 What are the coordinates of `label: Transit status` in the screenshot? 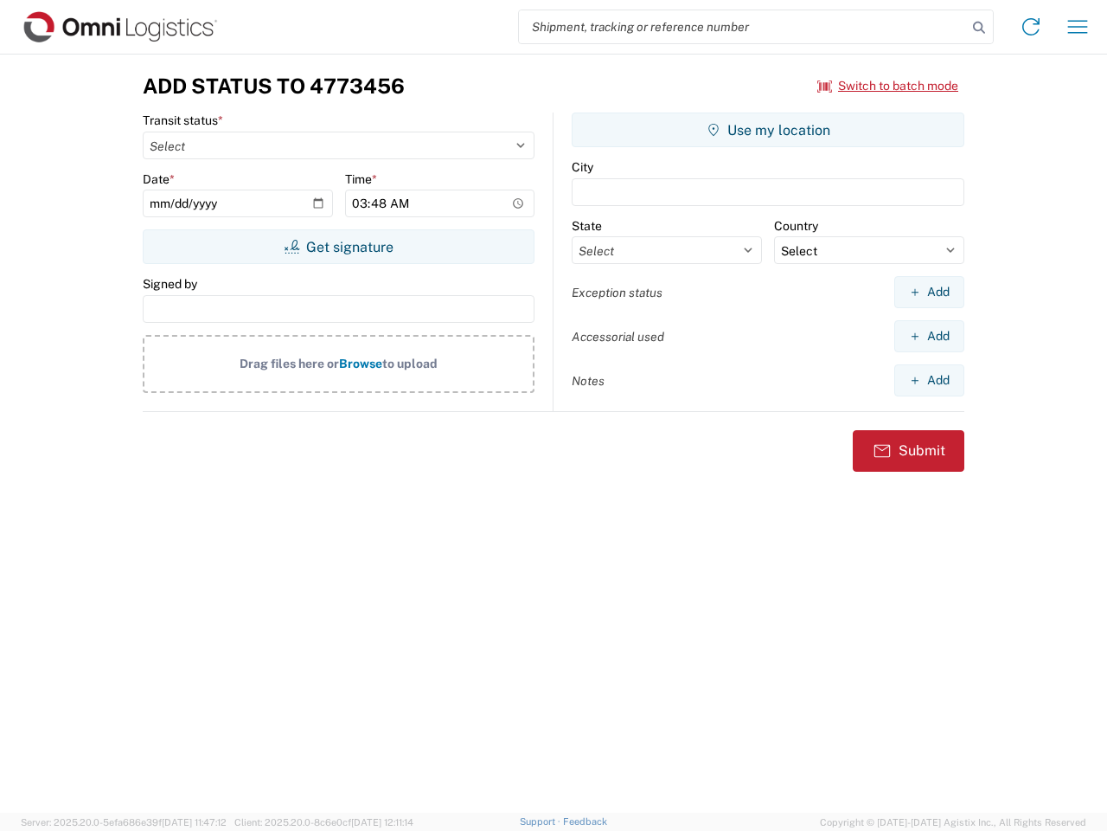 It's located at (183, 120).